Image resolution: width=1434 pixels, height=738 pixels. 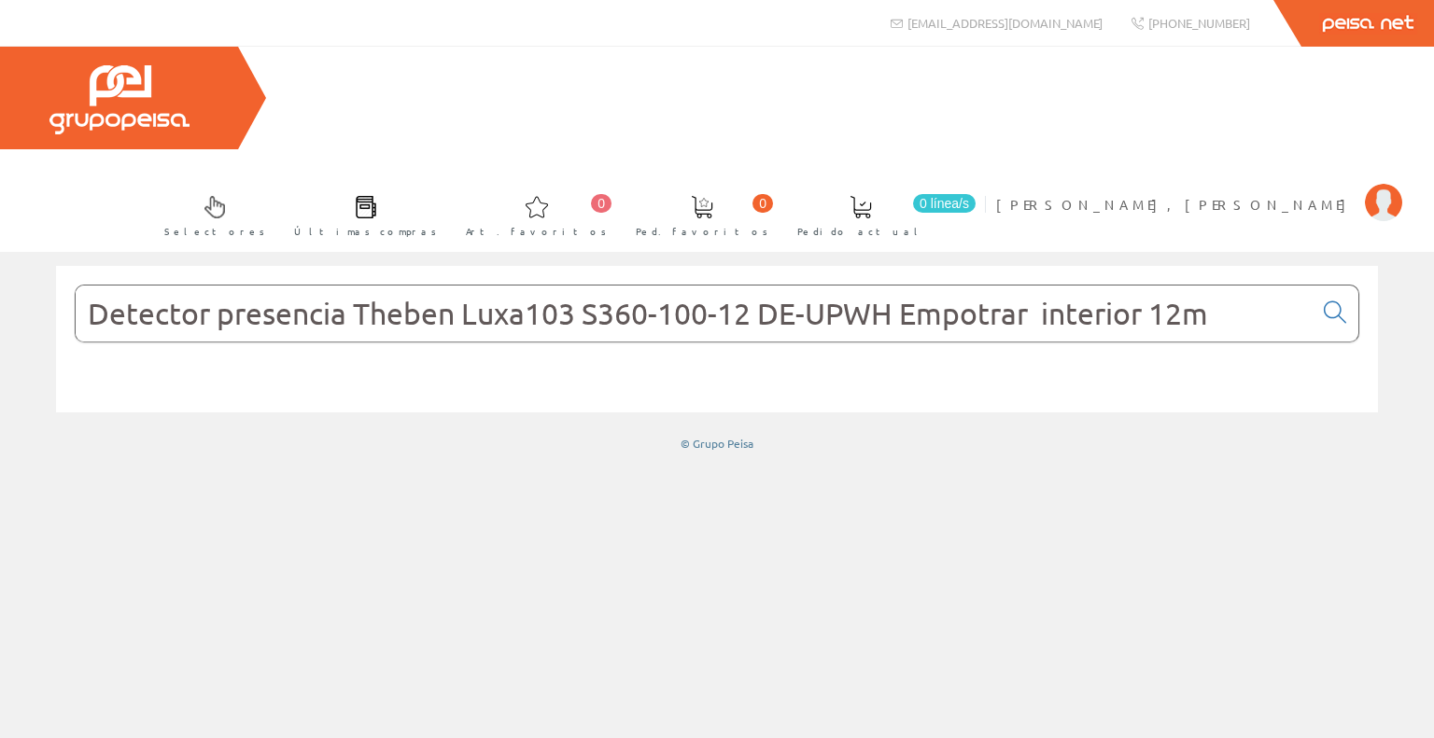 I want to click on span: Últimas compras, so click(x=365, y=231).